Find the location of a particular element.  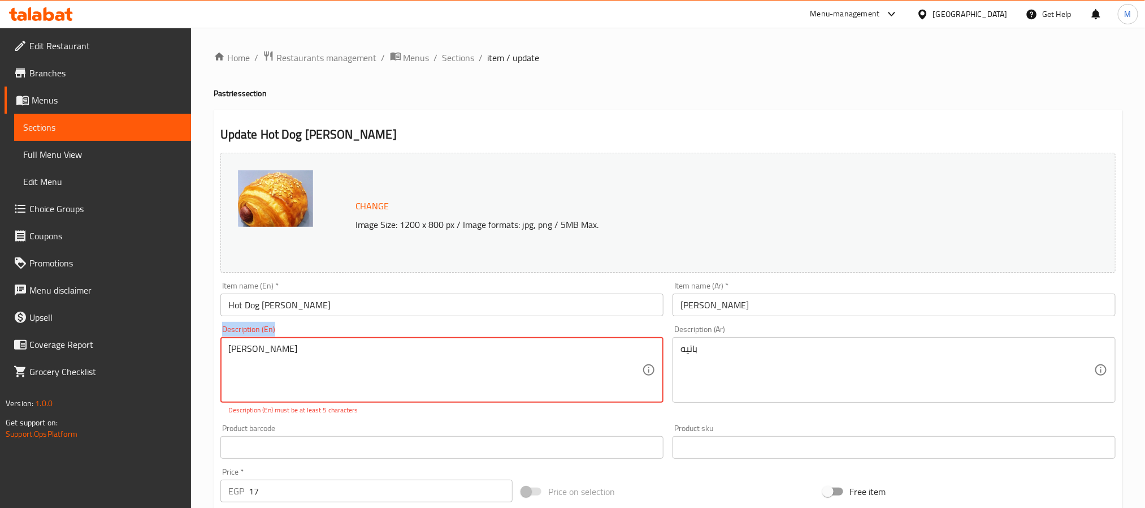

a: Home is located at coordinates (232, 58).